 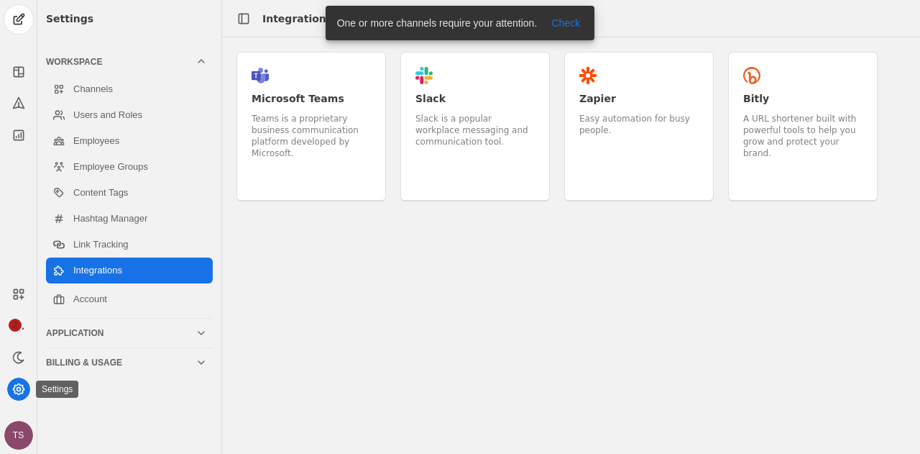 I want to click on mat-expansion-panel-header: Billing & Usage, so click(x=129, y=362).